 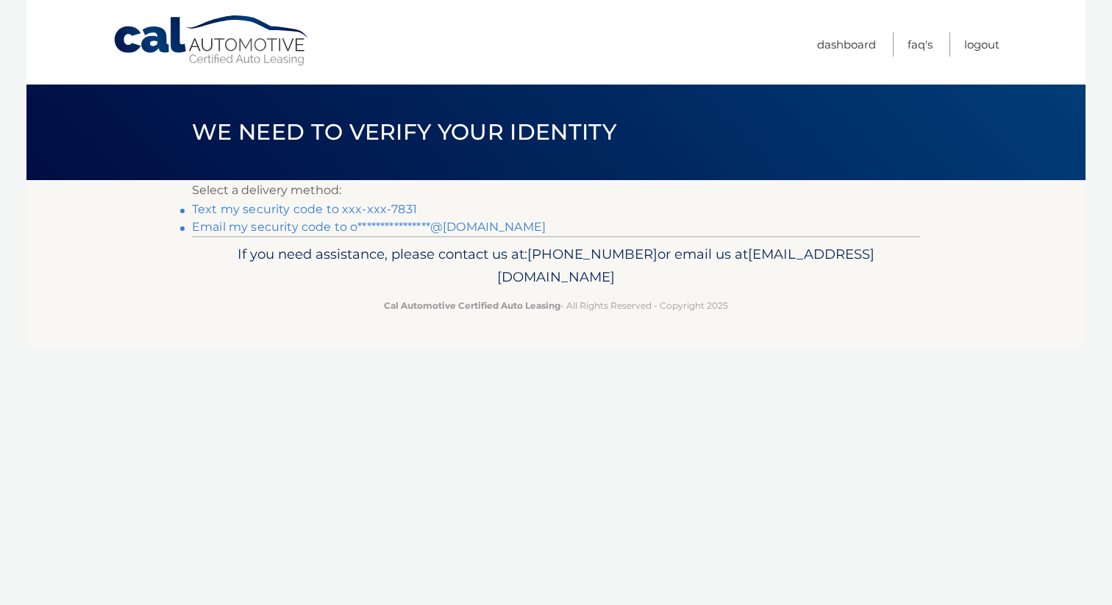 What do you see at coordinates (472, 305) in the screenshot?
I see `strong: Cal Automotive Certified Auto Leasing` at bounding box center [472, 305].